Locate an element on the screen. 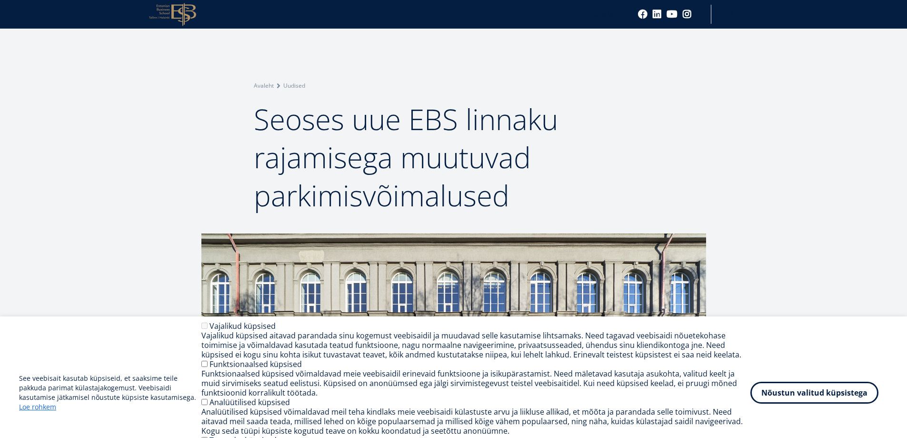  button: Nõustun valitud küpsistega is located at coordinates (814, 392).